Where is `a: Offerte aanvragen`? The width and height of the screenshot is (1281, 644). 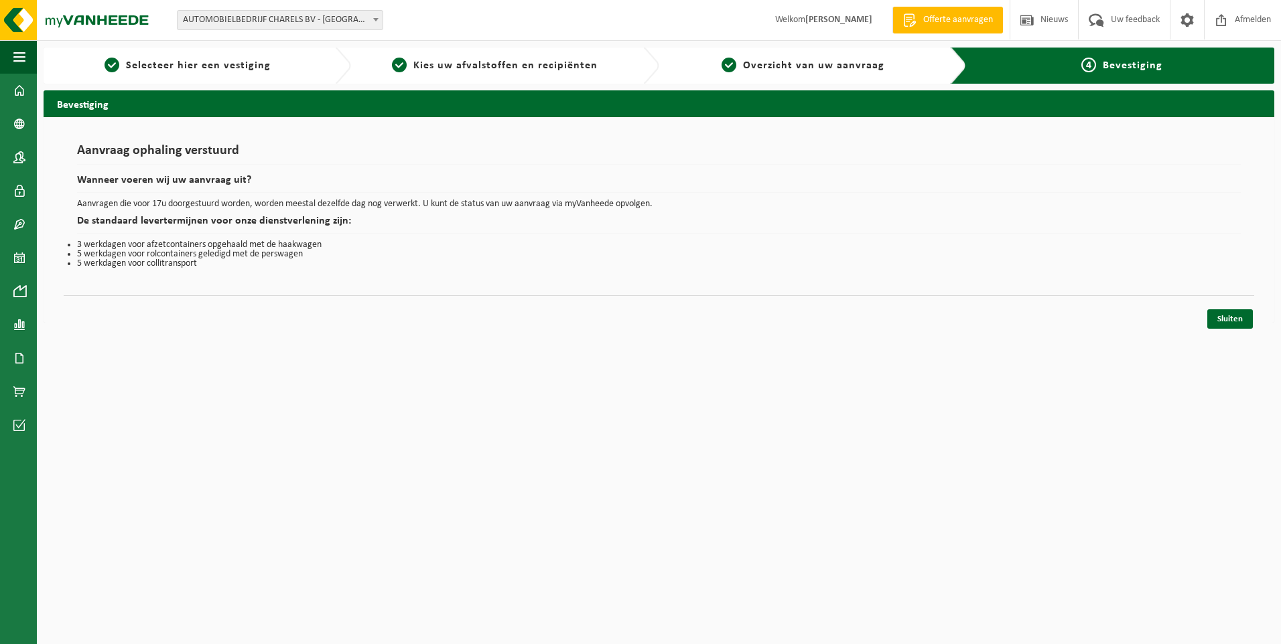 a: Offerte aanvragen is located at coordinates (947, 20).